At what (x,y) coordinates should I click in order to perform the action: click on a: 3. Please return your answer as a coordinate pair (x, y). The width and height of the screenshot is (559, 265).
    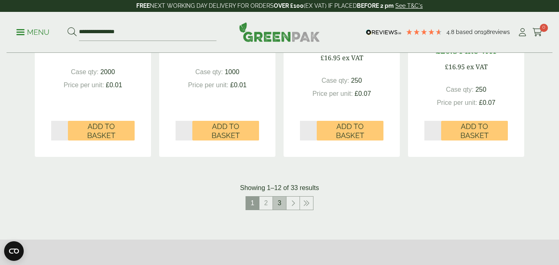
    Looking at the image, I should click on (279, 203).